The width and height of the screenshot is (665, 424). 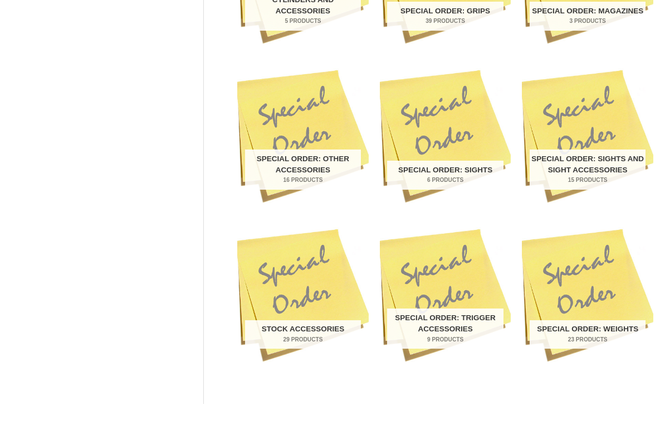 I want to click on h2: Stock Accessories, so click(x=303, y=334).